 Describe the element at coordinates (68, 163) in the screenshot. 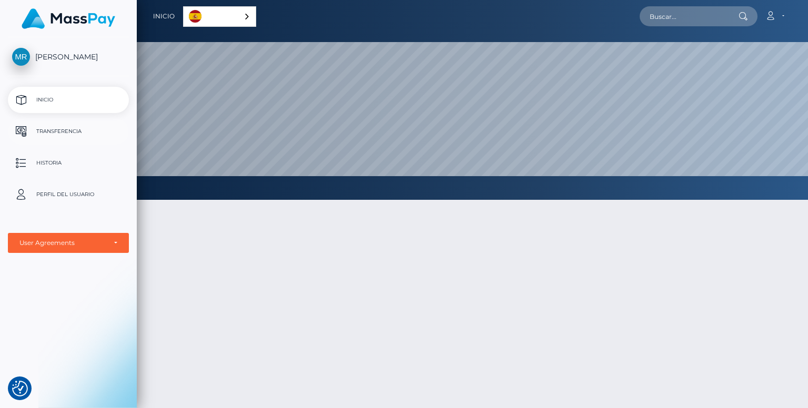

I see `p: Historia` at that location.